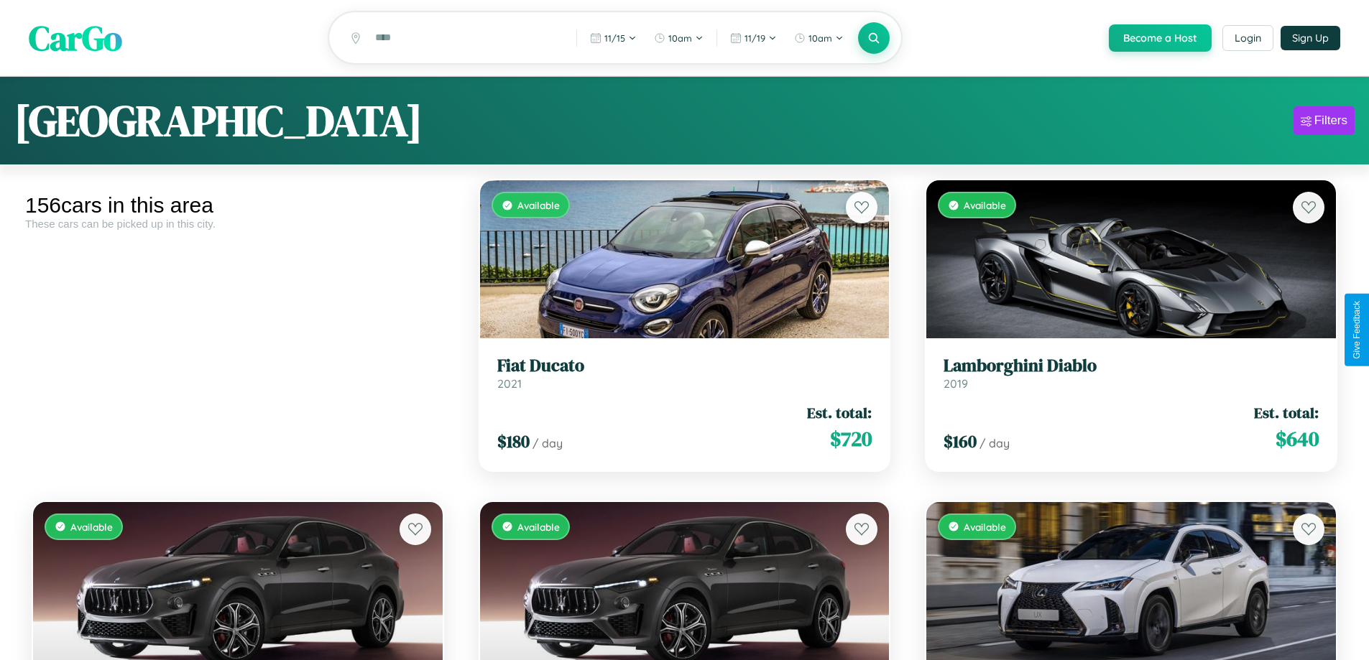 Image resolution: width=1369 pixels, height=660 pixels. What do you see at coordinates (1297, 439) in the screenshot?
I see `span: $ 640` at bounding box center [1297, 439].